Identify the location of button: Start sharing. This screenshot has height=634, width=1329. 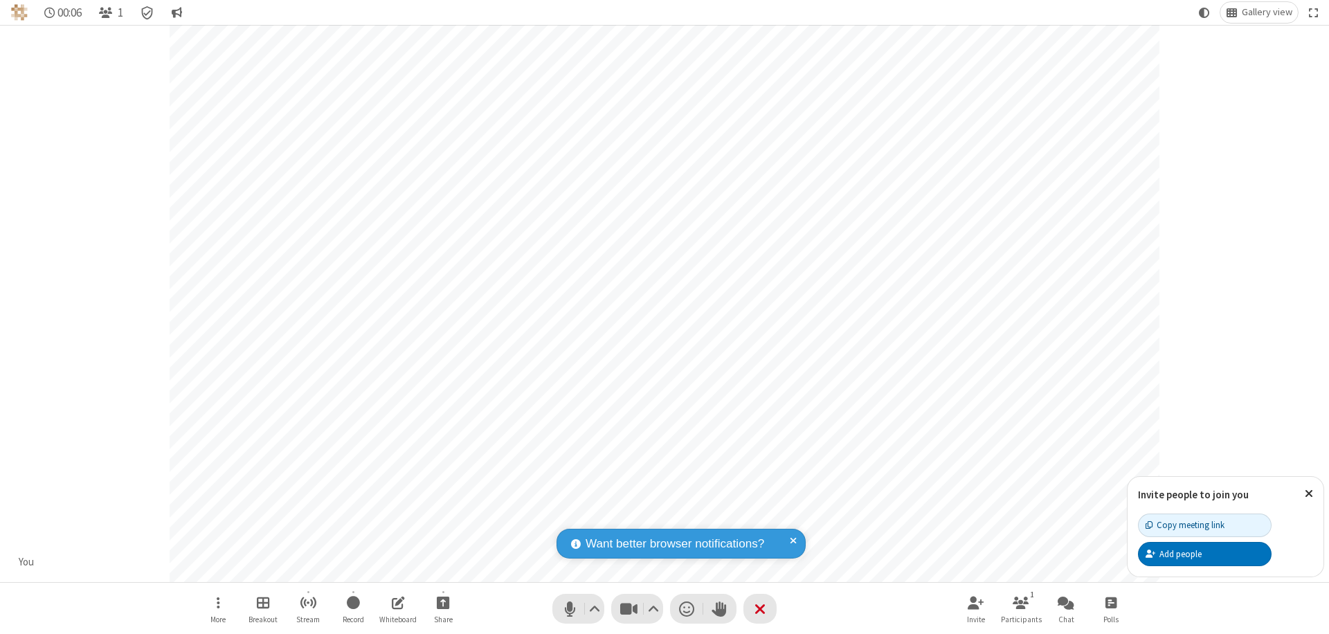
(443, 609).